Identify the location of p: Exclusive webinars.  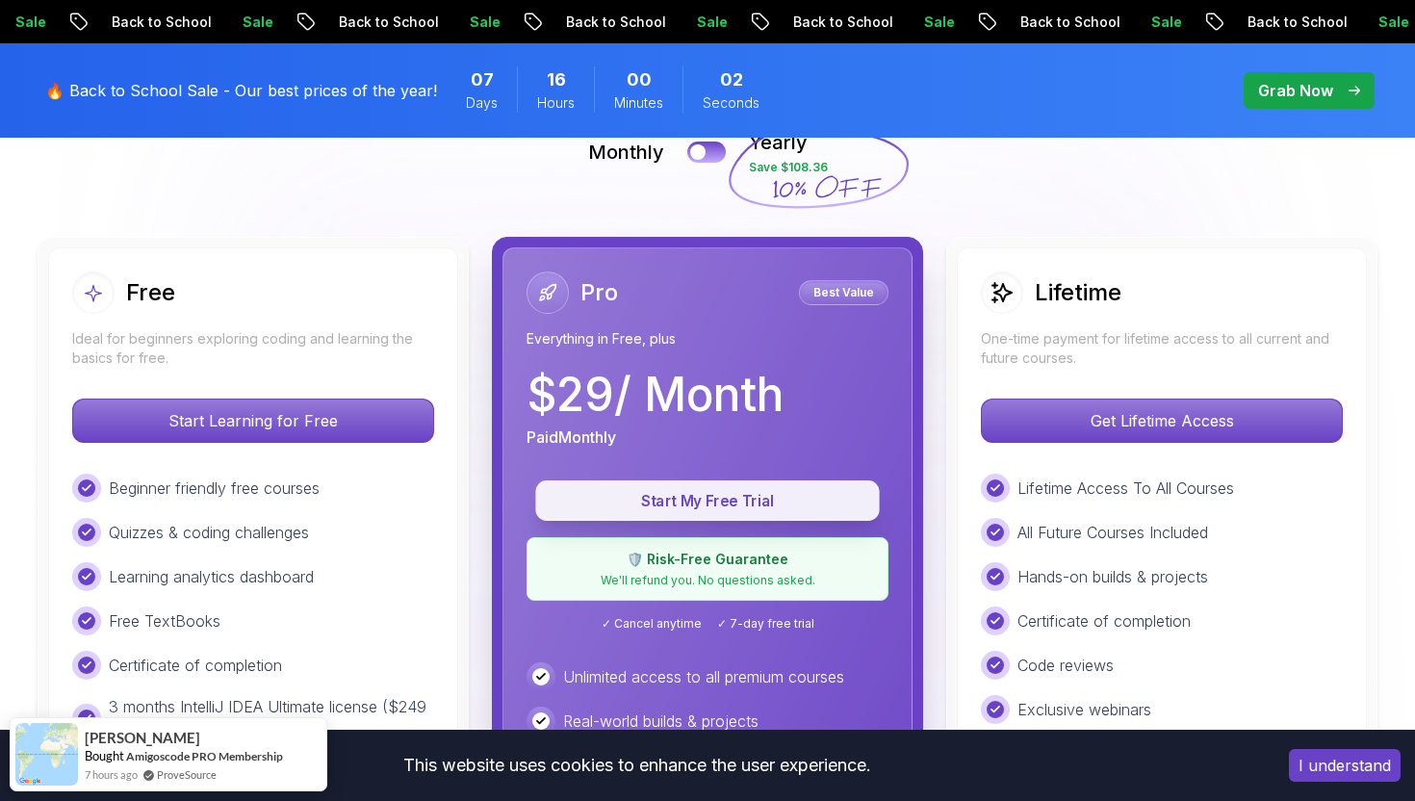
(1084, 709).